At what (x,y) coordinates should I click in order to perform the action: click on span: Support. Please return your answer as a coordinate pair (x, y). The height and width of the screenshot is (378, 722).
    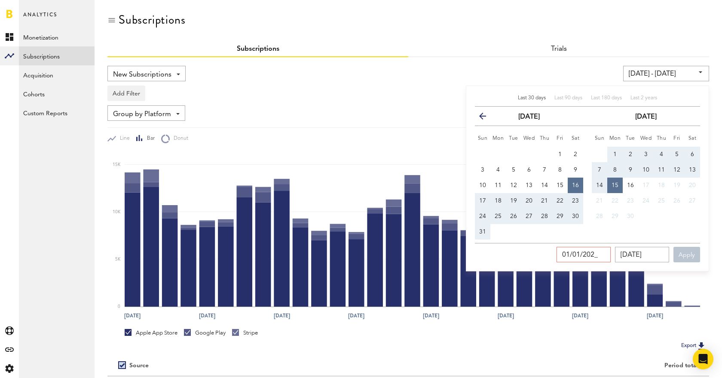
    Looking at the image, I should click on (34, 10).